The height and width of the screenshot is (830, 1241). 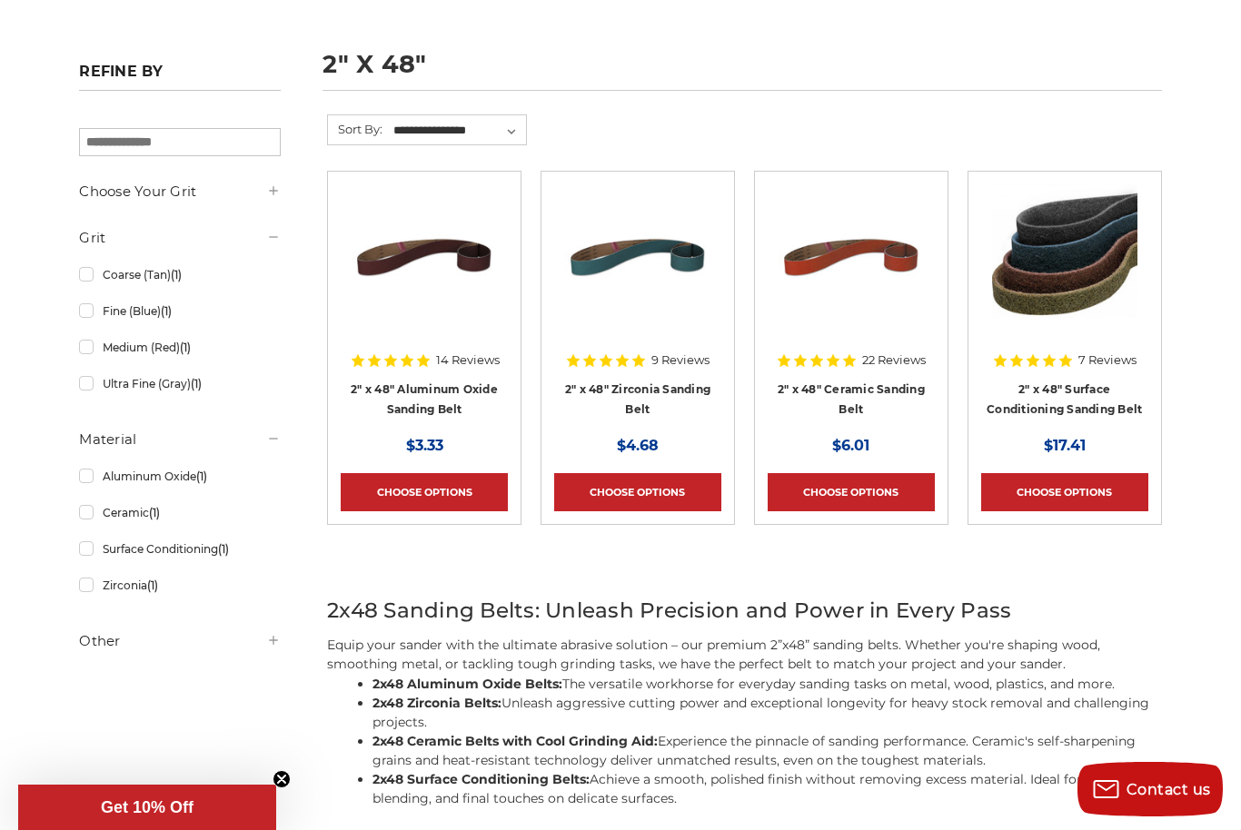 I want to click on a: Aluminum Oxide, so click(x=179, y=476).